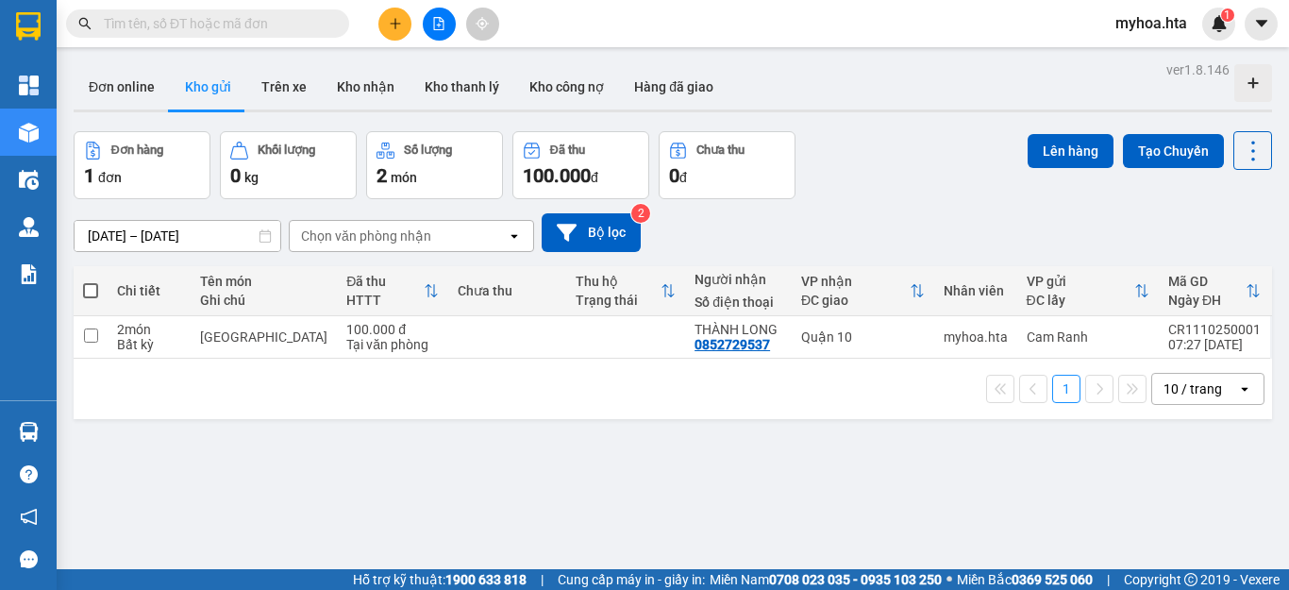 This screenshot has height=590, width=1289. I want to click on div: ĐC lấy, so click(1080, 300).